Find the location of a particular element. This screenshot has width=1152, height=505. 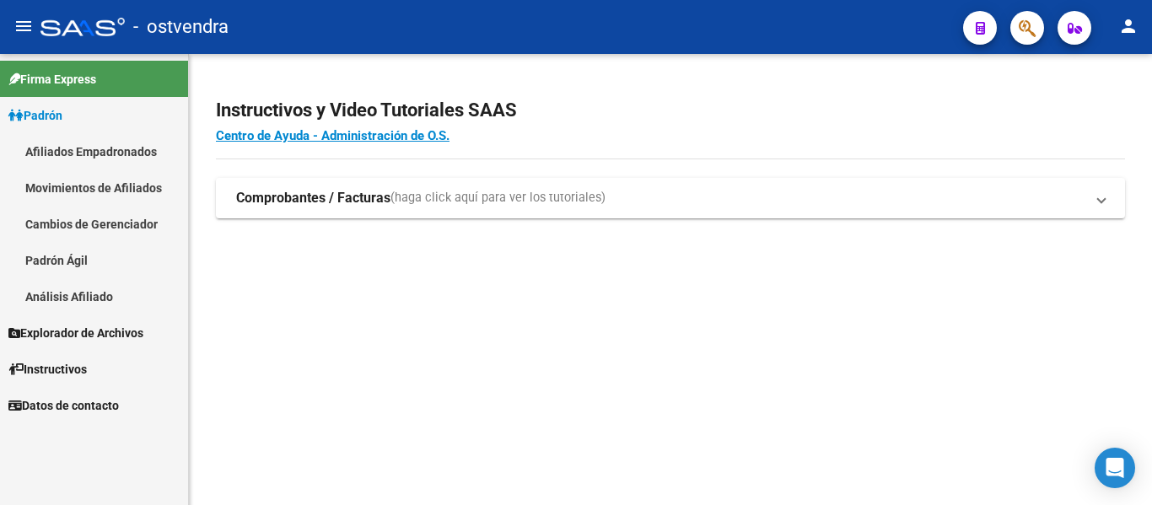

span: Firma Express is located at coordinates (52, 79).